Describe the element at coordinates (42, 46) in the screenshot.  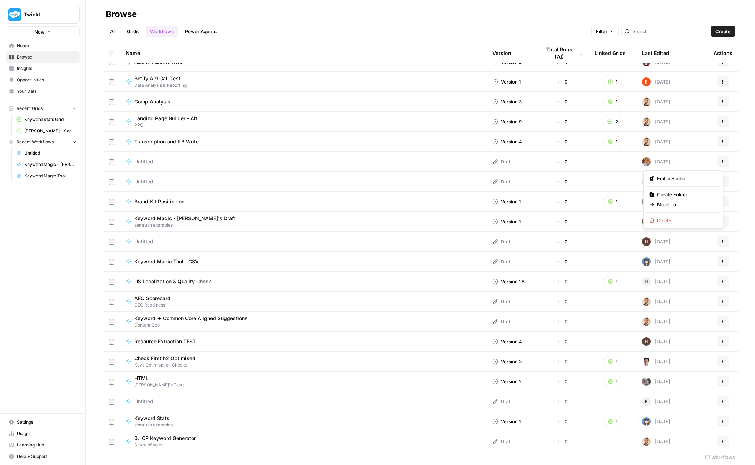
I see `a: Home` at that location.